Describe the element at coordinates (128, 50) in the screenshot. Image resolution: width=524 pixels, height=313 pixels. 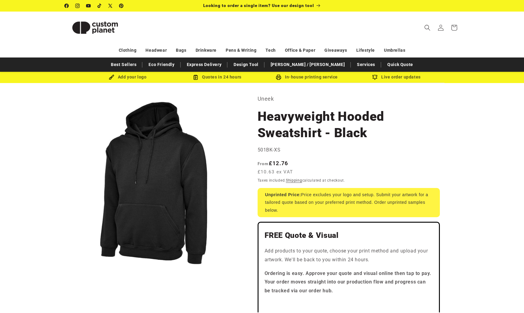
I see `a: Clothing` at that location.